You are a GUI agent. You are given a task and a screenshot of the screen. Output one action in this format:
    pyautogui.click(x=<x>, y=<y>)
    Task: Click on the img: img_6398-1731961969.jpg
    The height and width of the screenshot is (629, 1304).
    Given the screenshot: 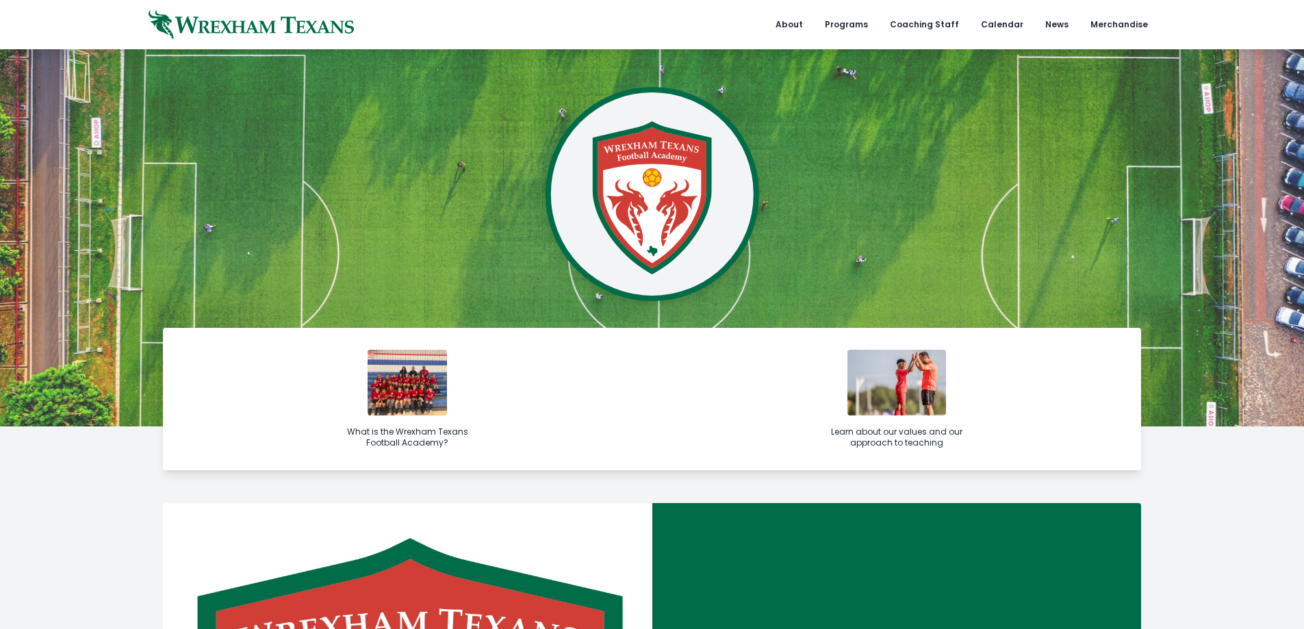 What is the action you would take?
    pyautogui.click(x=407, y=383)
    